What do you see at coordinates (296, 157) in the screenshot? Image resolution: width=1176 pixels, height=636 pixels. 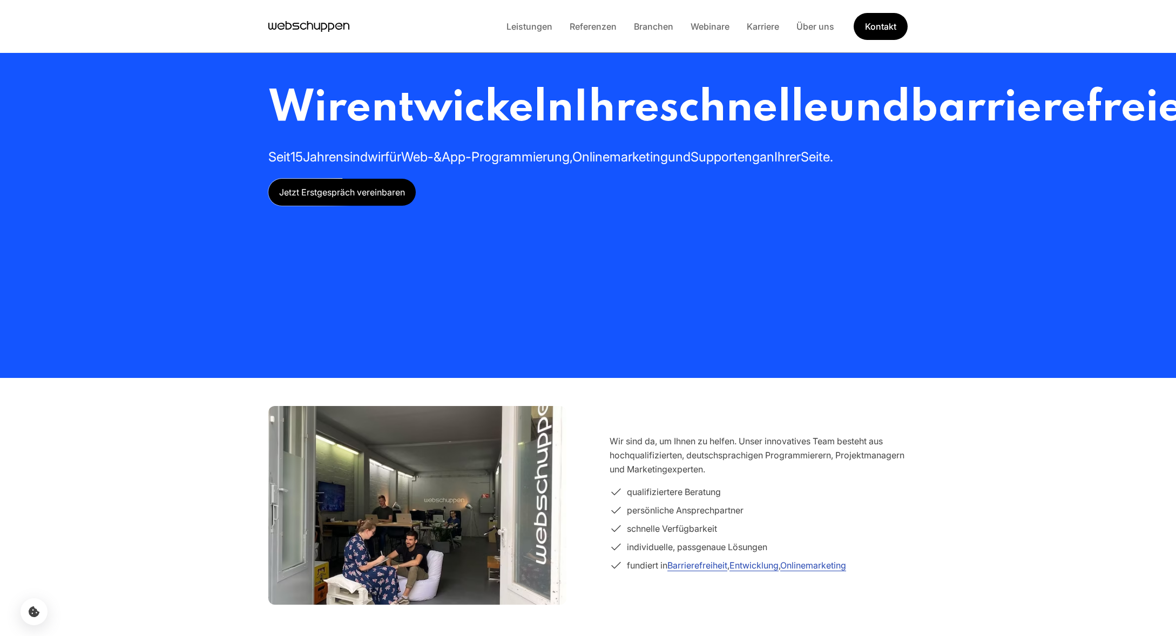 I see `span: 15` at bounding box center [296, 157].